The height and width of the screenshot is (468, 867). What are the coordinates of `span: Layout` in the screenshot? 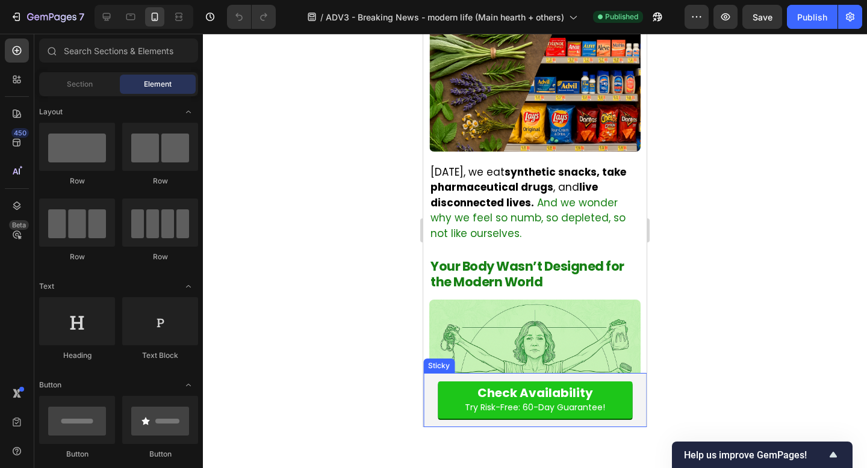 It's located at (51, 112).